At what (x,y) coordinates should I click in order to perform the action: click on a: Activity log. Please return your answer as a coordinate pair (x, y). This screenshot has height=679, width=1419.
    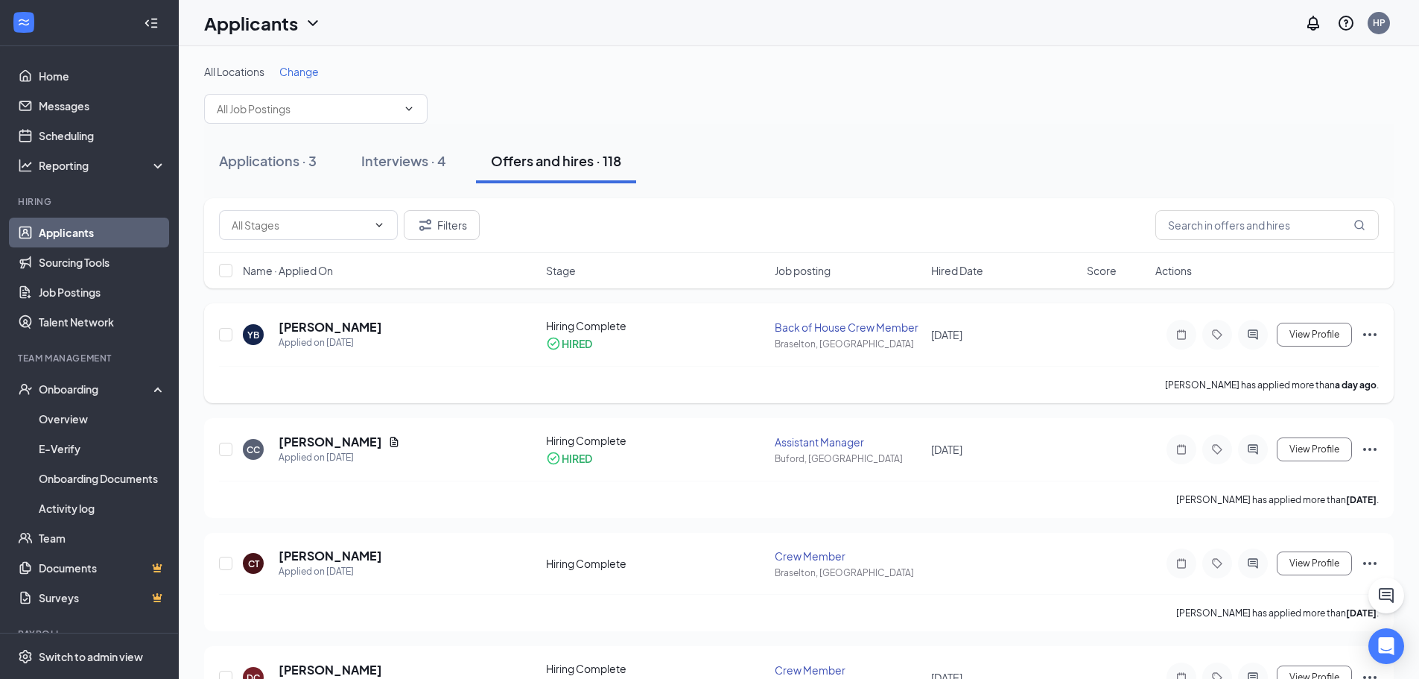
    Looking at the image, I should click on (102, 508).